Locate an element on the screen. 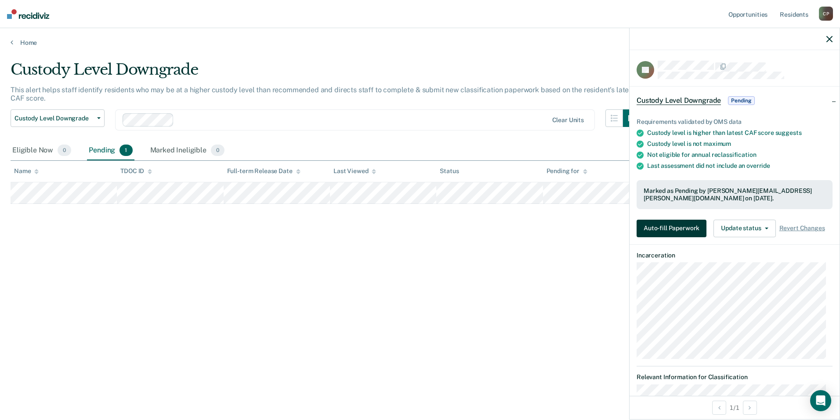  span: 1 is located at coordinates (126, 150).